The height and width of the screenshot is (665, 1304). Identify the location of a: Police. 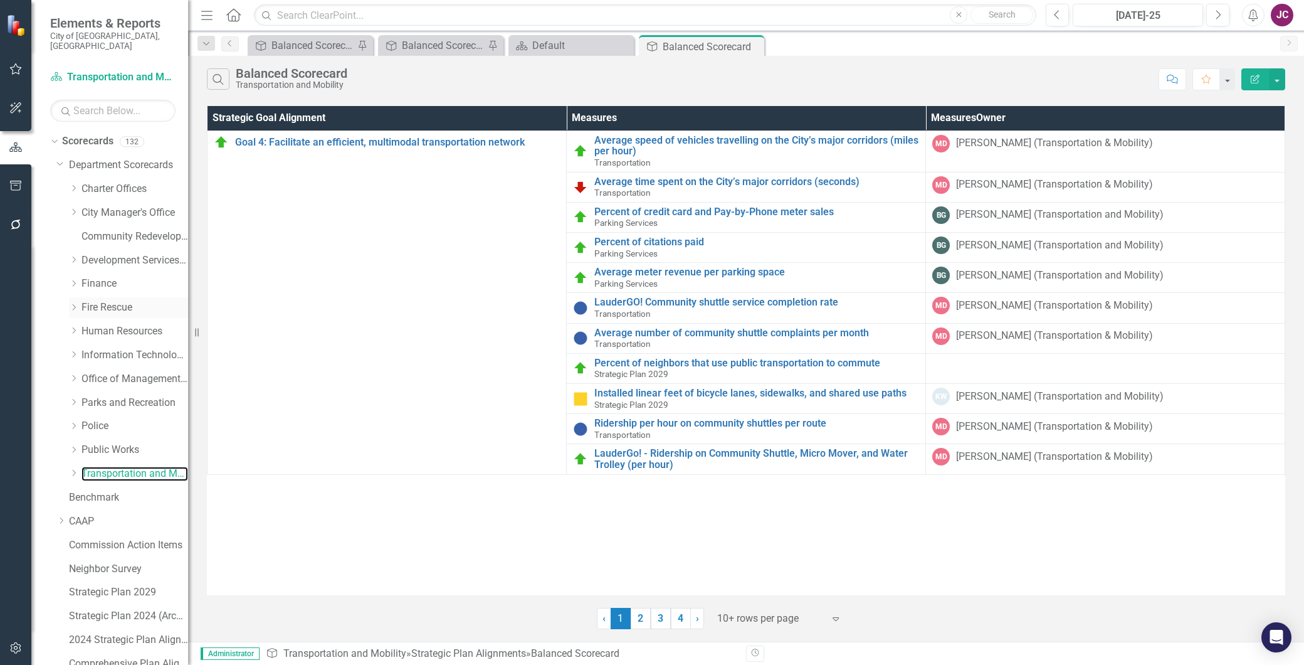
(135, 426).